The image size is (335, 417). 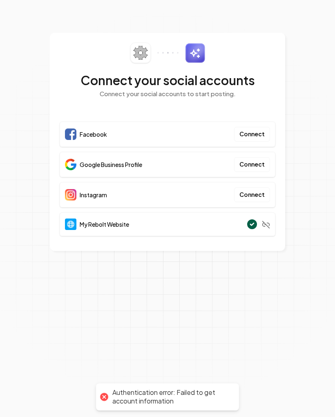 I want to click on img: Instagram, so click(x=71, y=195).